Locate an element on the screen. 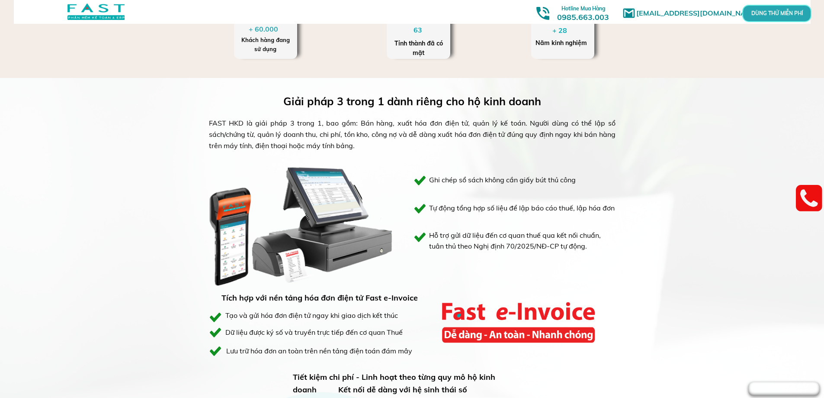  p: DÙNG THỬ MIỄN PHÍ is located at coordinates (777, 13).